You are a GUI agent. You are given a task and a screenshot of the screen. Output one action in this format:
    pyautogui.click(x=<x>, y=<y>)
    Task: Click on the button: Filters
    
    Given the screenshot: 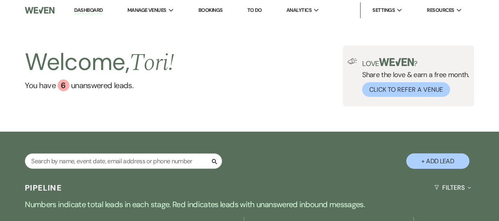 What is the action you would take?
    pyautogui.click(x=453, y=187)
    